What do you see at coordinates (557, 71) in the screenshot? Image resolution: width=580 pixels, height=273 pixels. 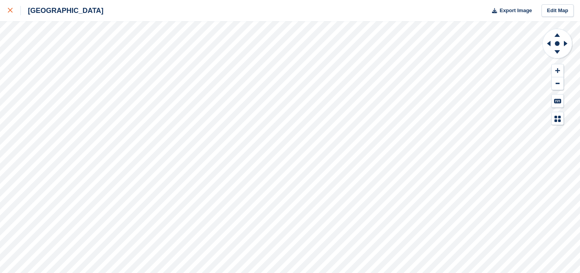 I see `button: Zoom In` at bounding box center [557, 71].